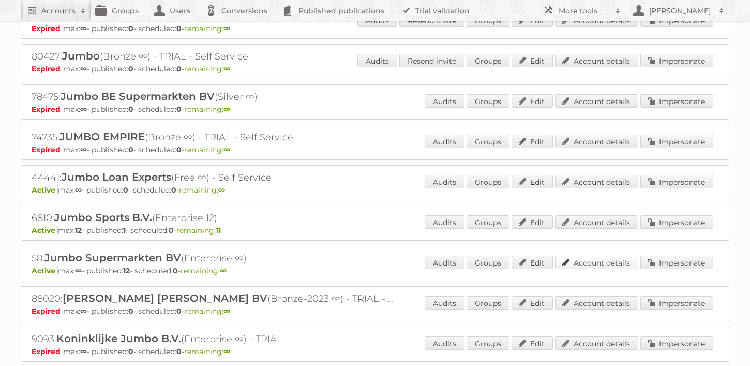 This screenshot has width=750, height=366. Describe the element at coordinates (113, 257) in the screenshot. I see `span: Jumbo Supermarkten BV` at that location.